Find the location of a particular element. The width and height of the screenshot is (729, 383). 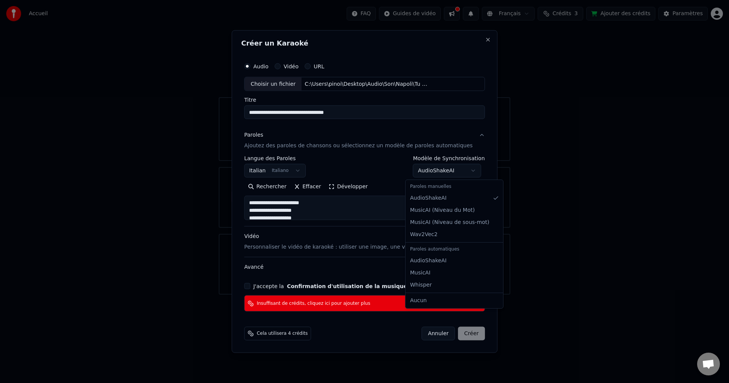

span: MusicAI ( Niveau du Mot ) is located at coordinates (442, 210).